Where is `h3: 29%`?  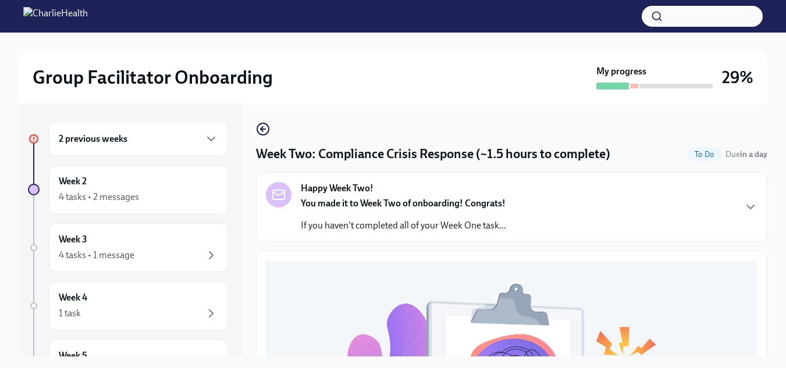
h3: 29% is located at coordinates (737, 77).